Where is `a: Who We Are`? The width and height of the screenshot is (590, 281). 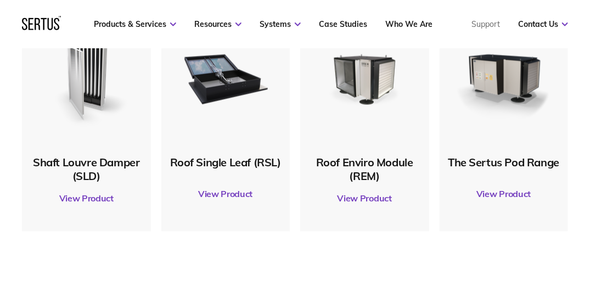 a: Who We Are is located at coordinates (409, 24).